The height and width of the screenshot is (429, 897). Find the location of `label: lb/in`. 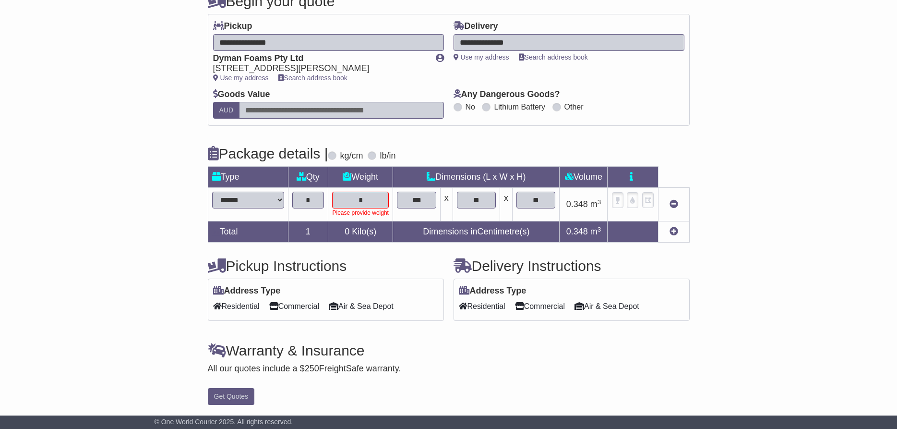

label: lb/in is located at coordinates (387, 156).